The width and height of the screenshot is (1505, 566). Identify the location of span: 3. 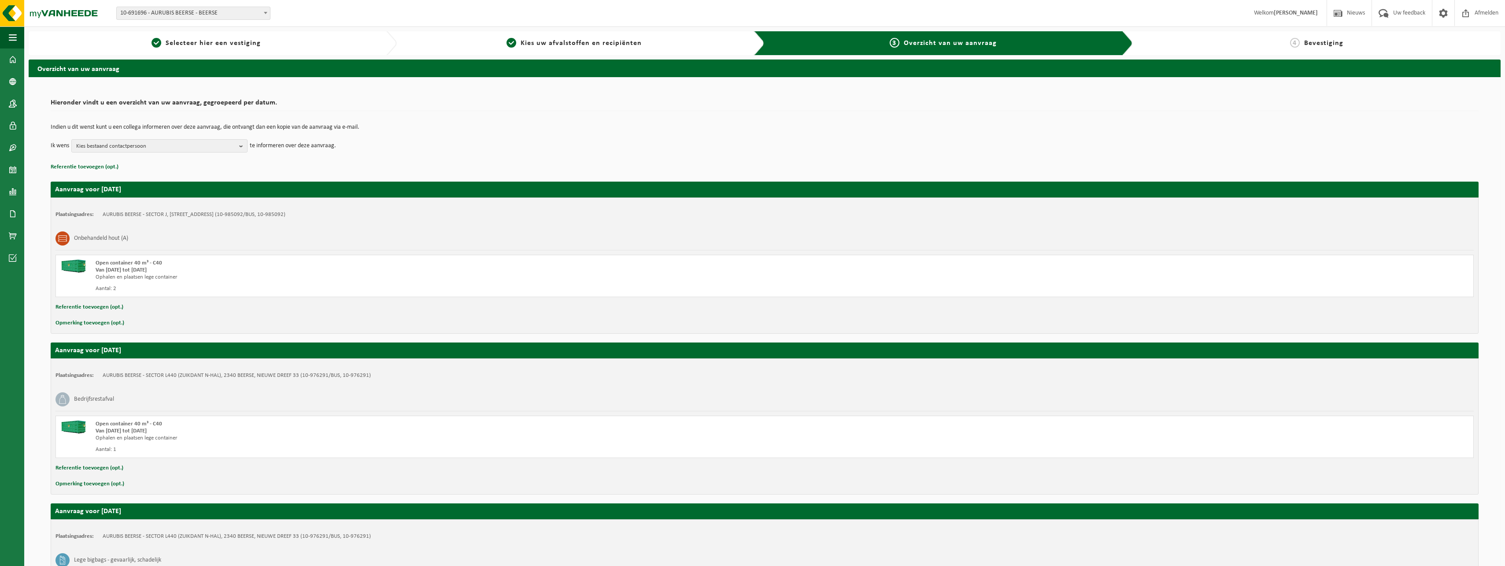
(895, 43).